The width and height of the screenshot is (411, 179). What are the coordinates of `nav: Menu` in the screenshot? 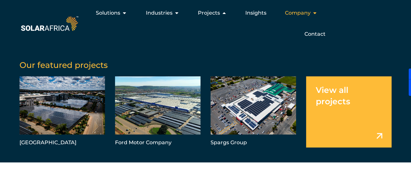 It's located at (205, 23).